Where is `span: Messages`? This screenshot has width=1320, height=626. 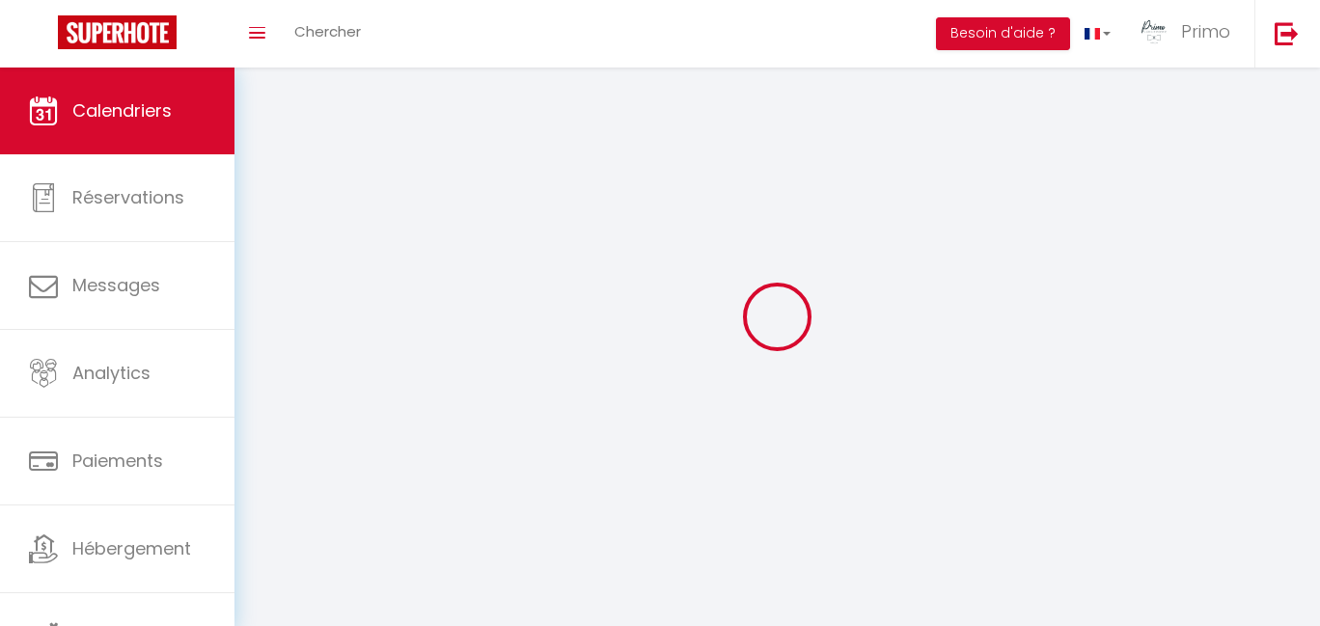
span: Messages is located at coordinates (116, 285).